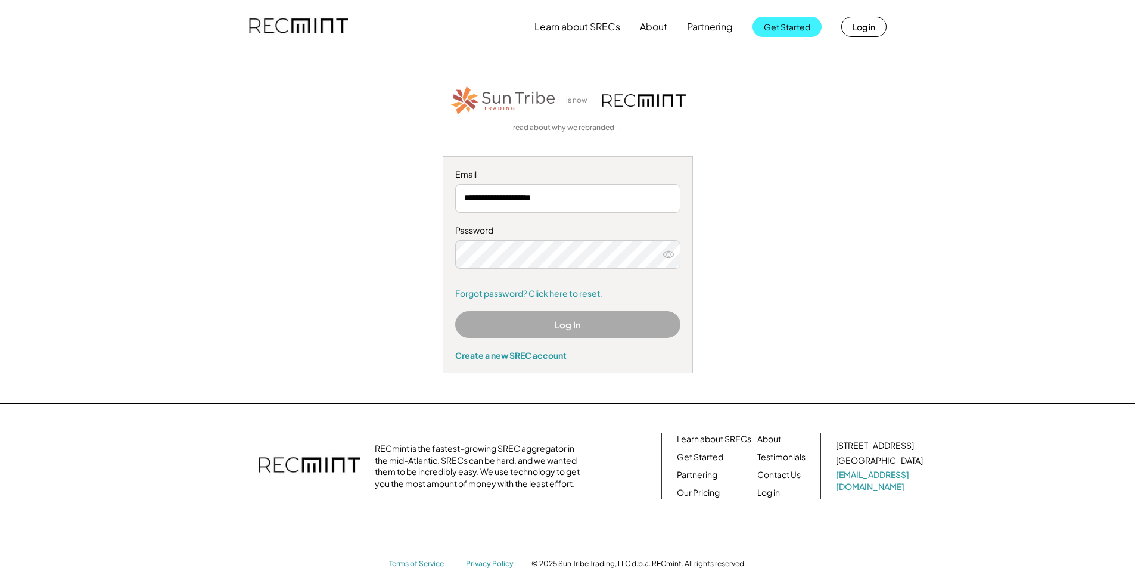 The width and height of the screenshot is (1135, 568). What do you see at coordinates (568, 175) in the screenshot?
I see `div: Email` at bounding box center [568, 175].